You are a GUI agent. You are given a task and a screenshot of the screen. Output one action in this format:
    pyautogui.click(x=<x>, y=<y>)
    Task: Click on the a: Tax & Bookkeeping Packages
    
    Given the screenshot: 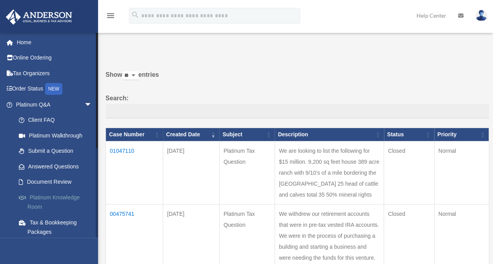 What is the action you would take?
    pyautogui.click(x=57, y=228)
    